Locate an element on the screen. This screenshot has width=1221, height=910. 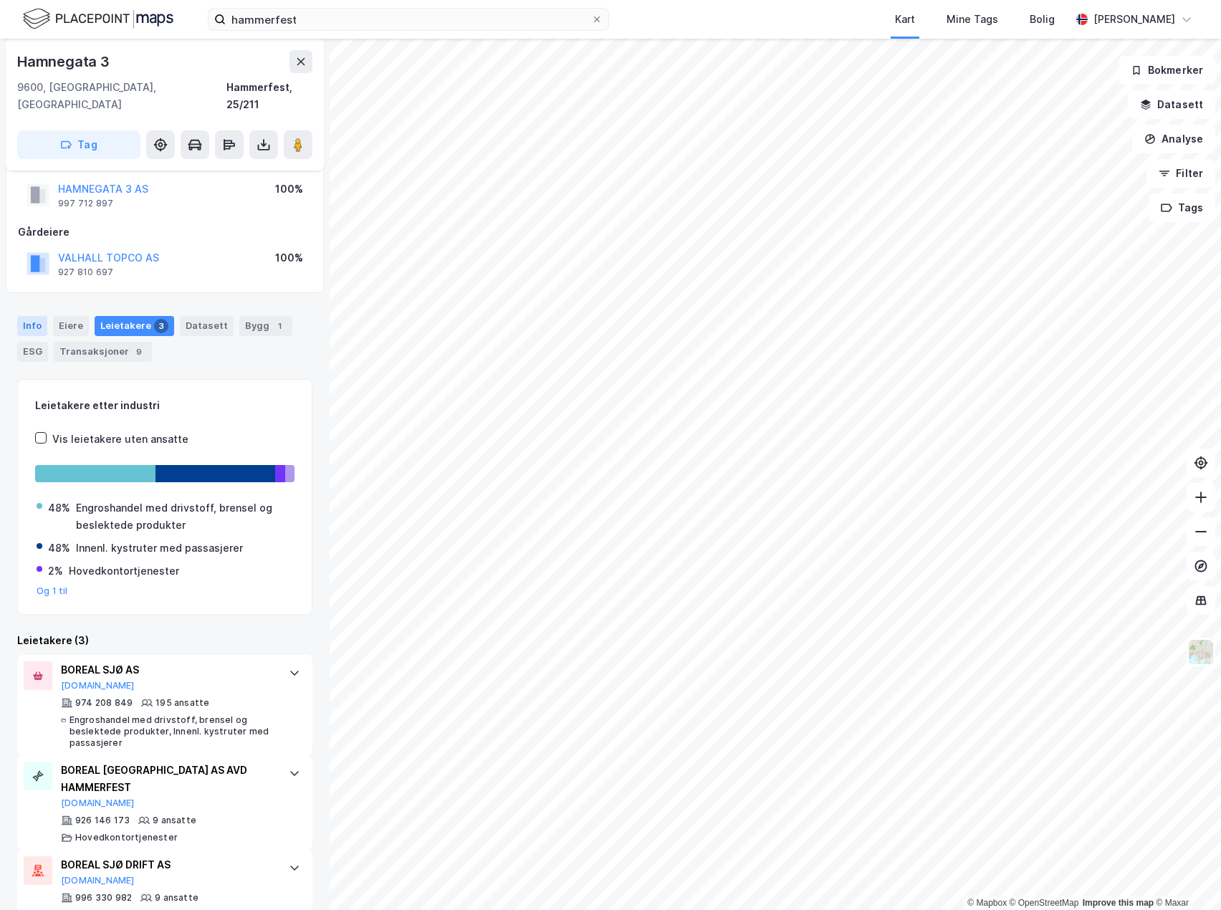
button: Tags is located at coordinates (1181, 208).